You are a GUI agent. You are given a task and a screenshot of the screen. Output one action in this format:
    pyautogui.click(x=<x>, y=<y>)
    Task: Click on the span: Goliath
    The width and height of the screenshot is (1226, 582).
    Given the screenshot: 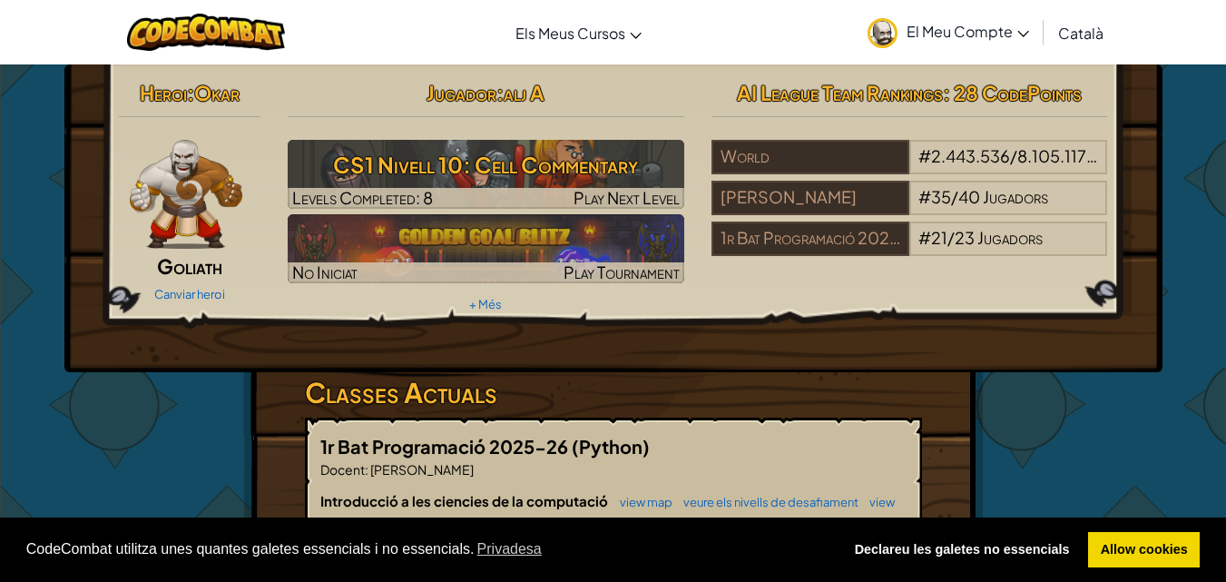 What is the action you would take?
    pyautogui.click(x=190, y=266)
    